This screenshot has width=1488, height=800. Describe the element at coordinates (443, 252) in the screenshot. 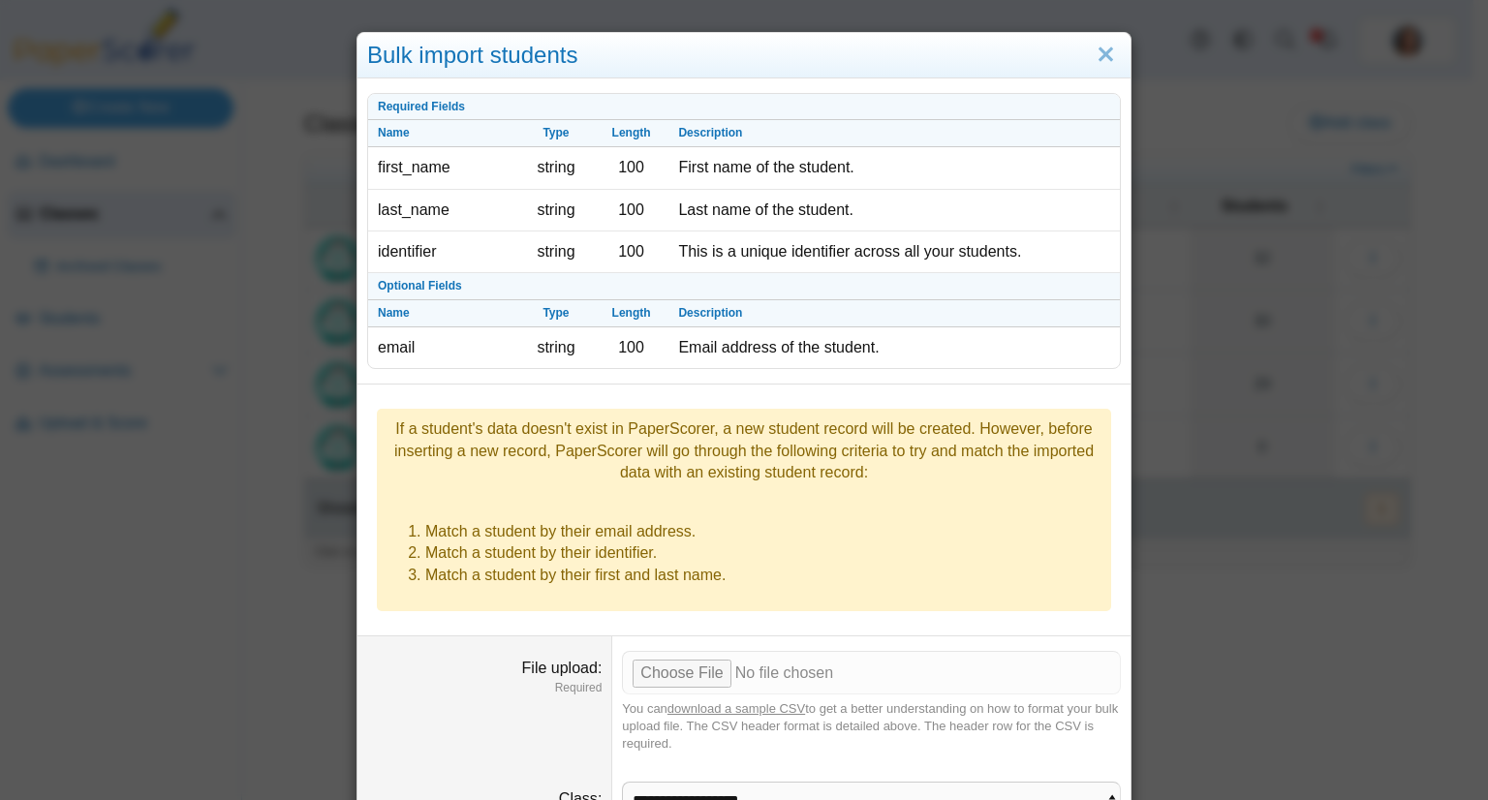

I see `td: identifier` at that location.